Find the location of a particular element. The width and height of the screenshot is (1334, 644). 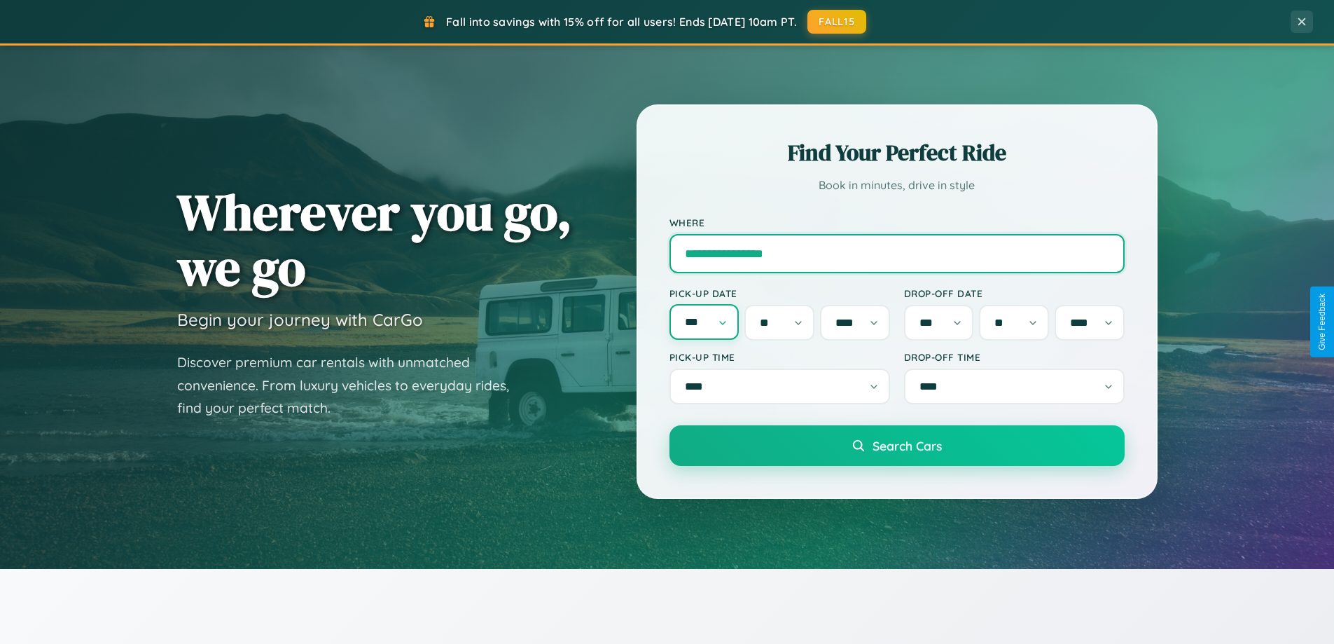

p: Discover premium car rentals with unmatched convenience. From luxury vehicles to everyday rides, ... is located at coordinates (352, 385).